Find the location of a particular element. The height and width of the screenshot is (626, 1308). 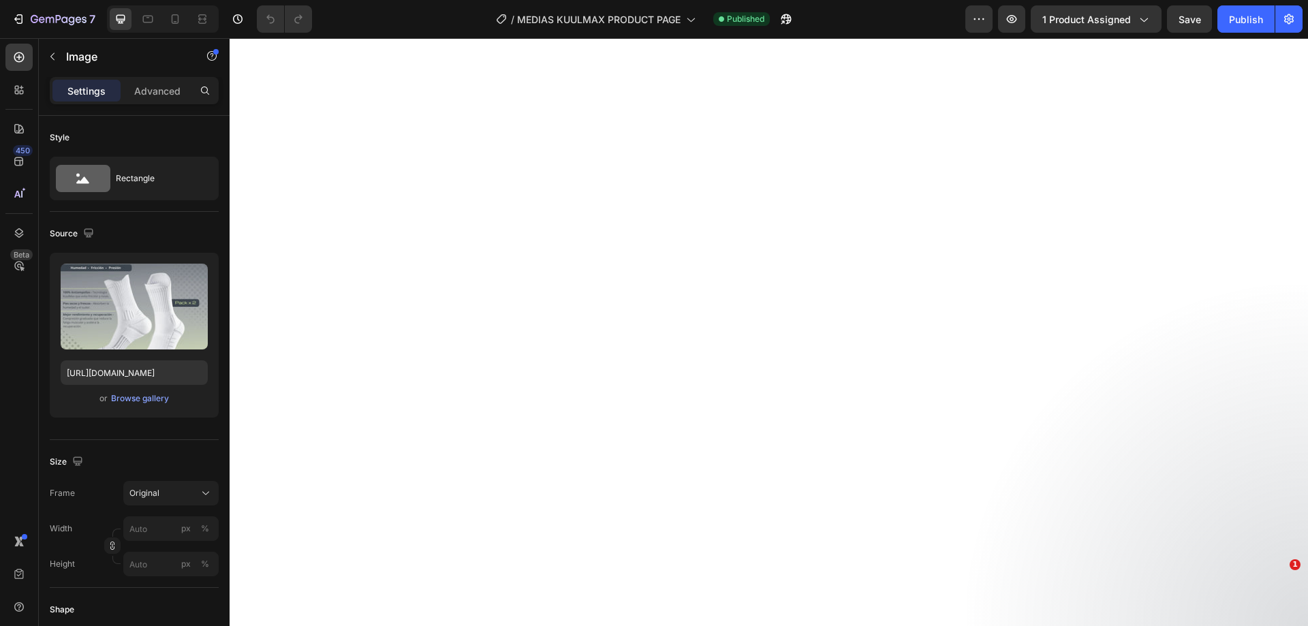

div: 450 is located at coordinates (22, 151).